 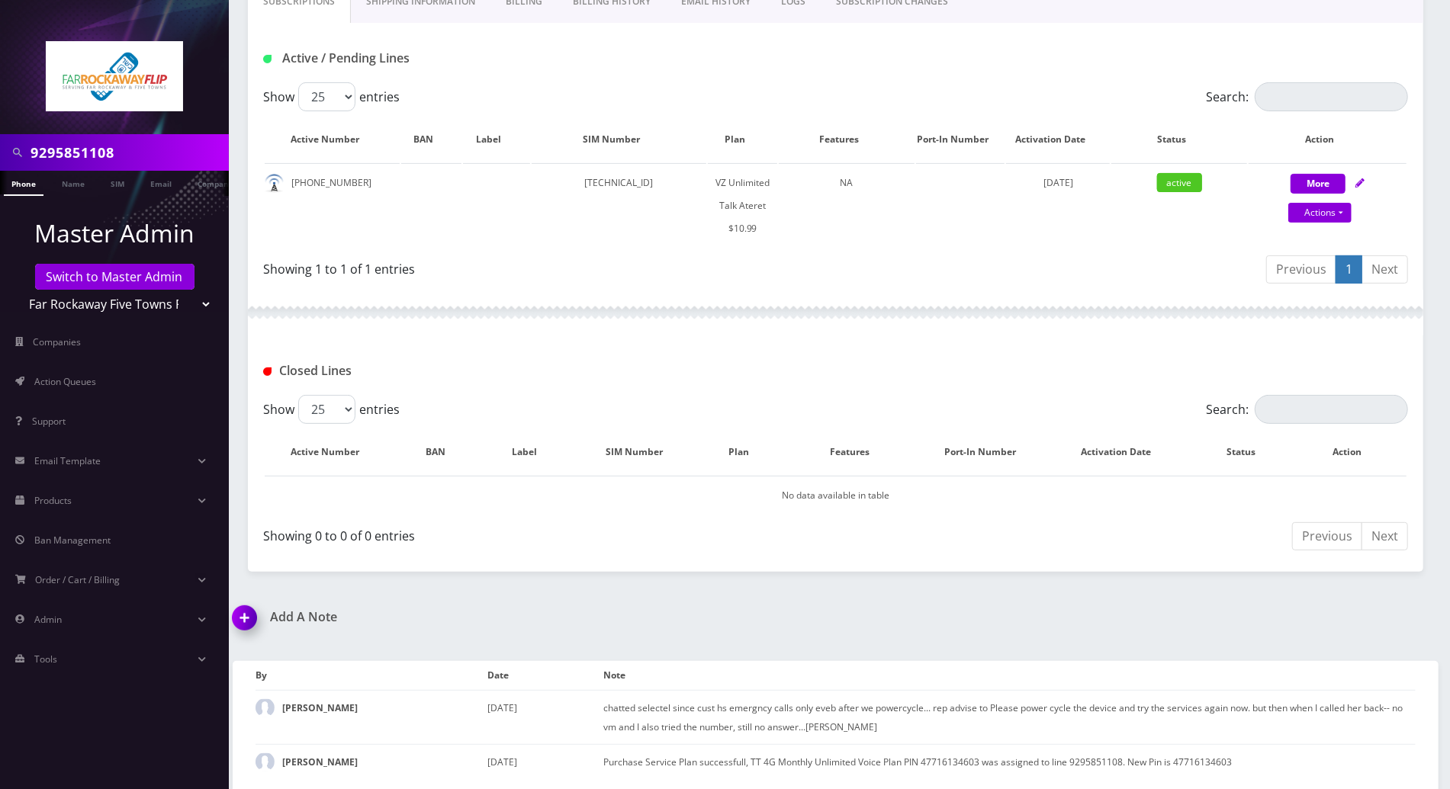 I want to click on button: Switch to Master Admin, so click(x=114, y=277).